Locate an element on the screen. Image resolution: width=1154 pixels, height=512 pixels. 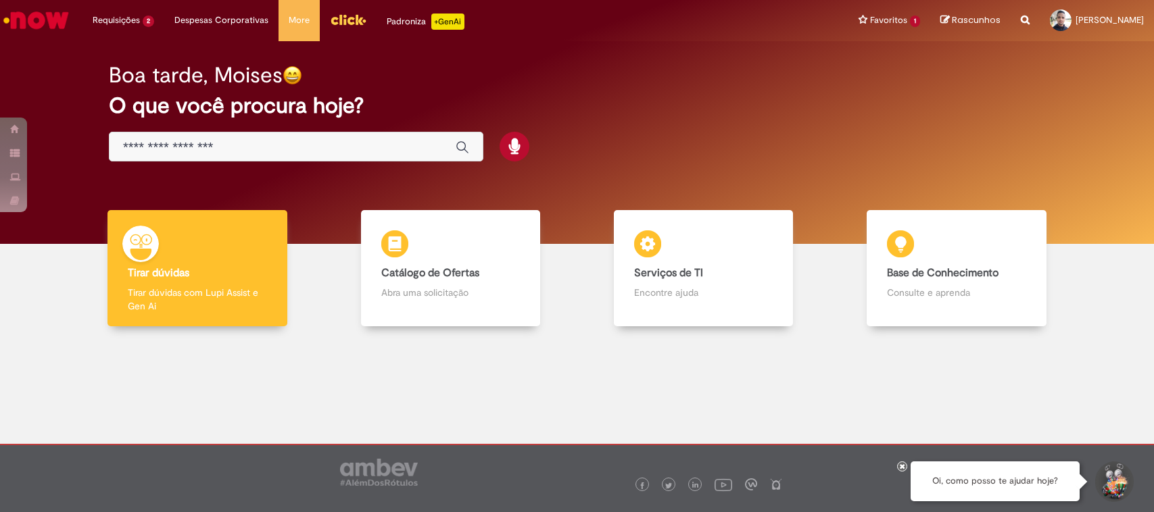
span: Rascunhos is located at coordinates (976, 20).